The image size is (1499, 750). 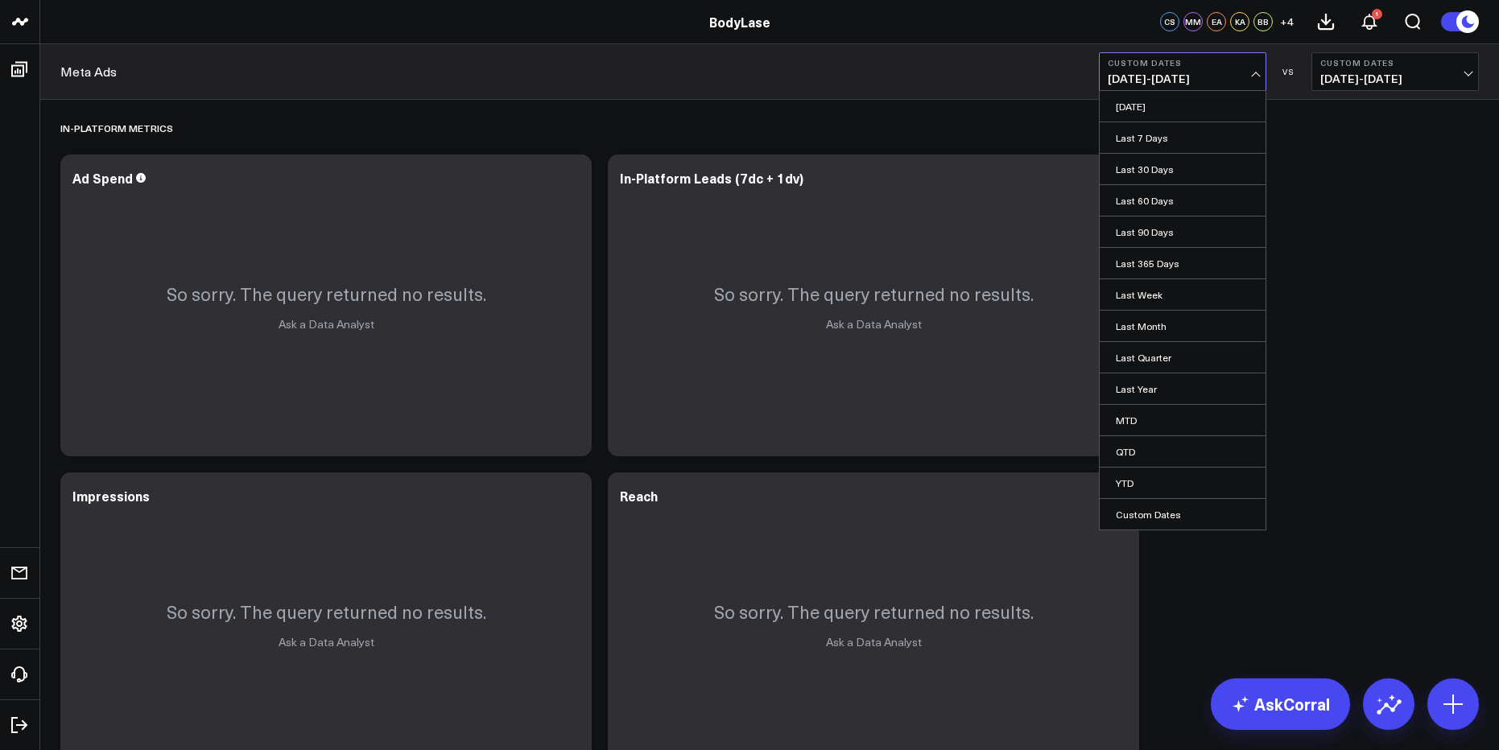 What do you see at coordinates (1377, 14) in the screenshot?
I see `div: 1` at bounding box center [1377, 14].